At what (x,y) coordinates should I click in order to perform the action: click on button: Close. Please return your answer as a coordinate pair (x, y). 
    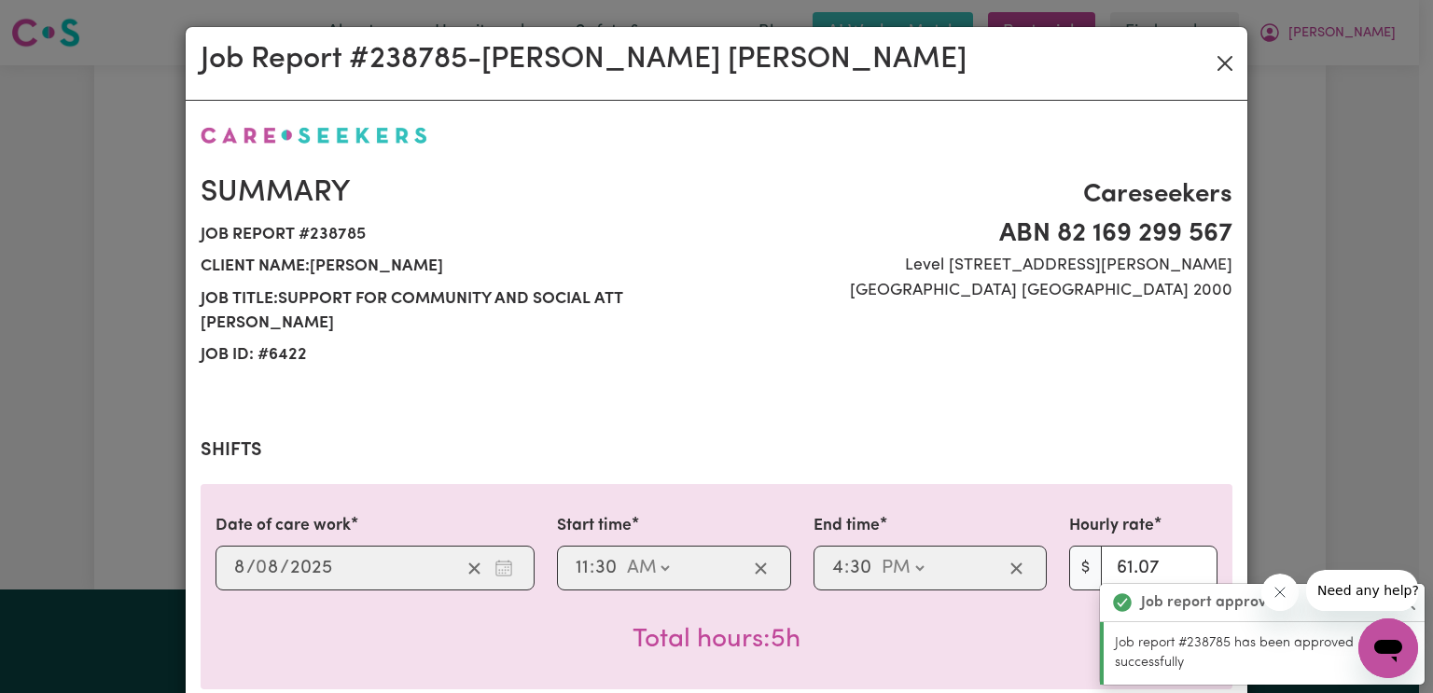
    Looking at the image, I should click on (1225, 63).